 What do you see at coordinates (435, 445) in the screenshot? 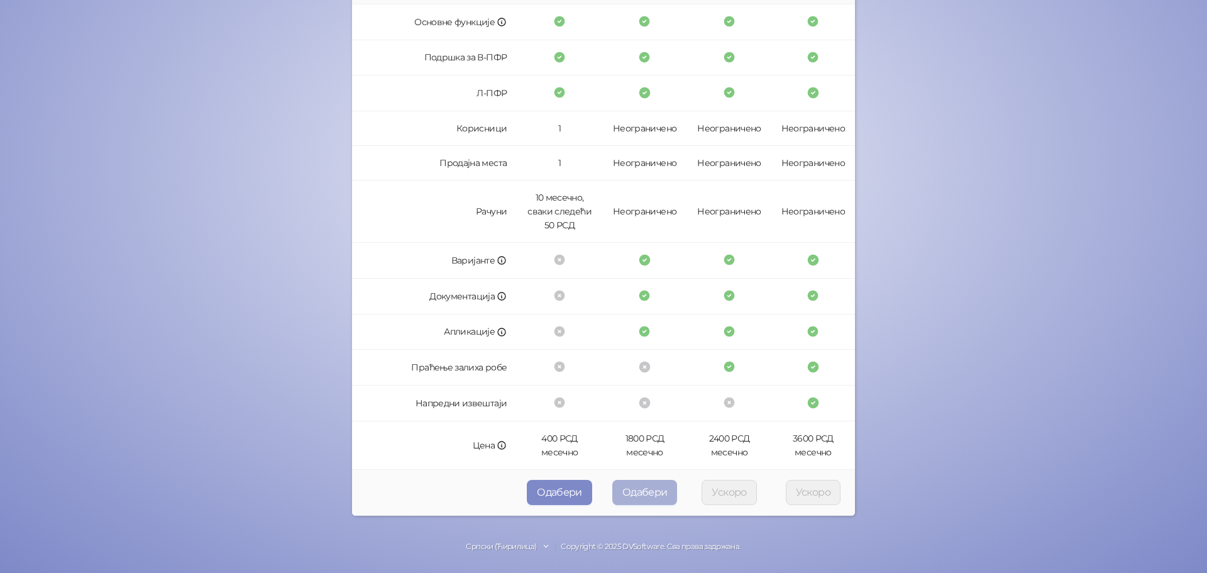
I see `td: Цена` at bounding box center [435, 445].